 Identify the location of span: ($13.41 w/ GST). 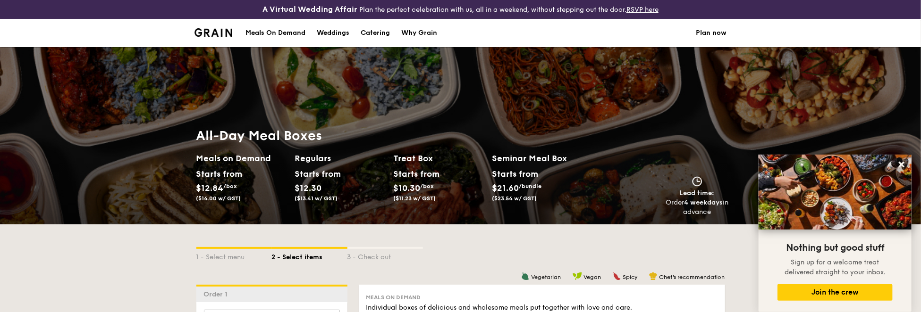
(316, 199).